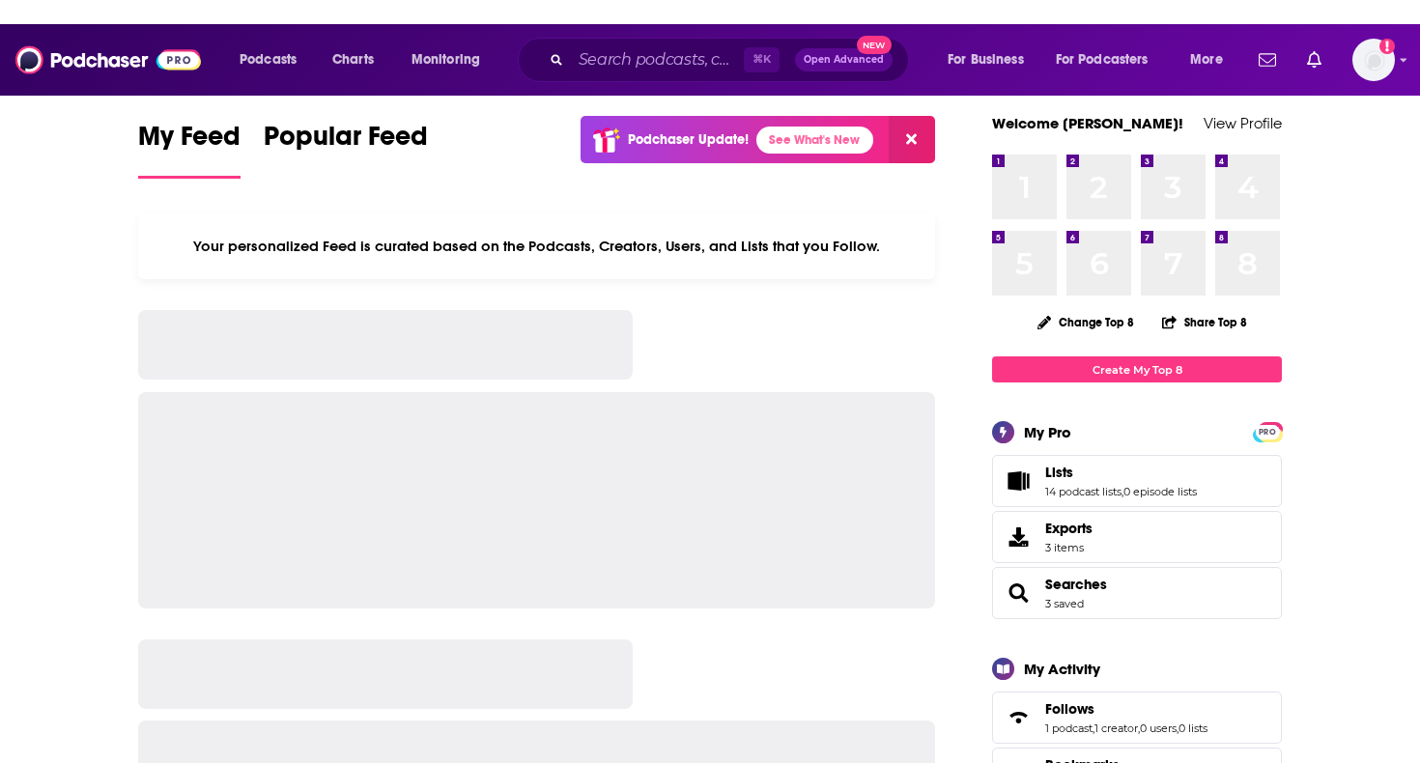 The height and width of the screenshot is (763, 1420). What do you see at coordinates (1061, 668) in the screenshot?
I see `div: My Activity` at bounding box center [1061, 668].